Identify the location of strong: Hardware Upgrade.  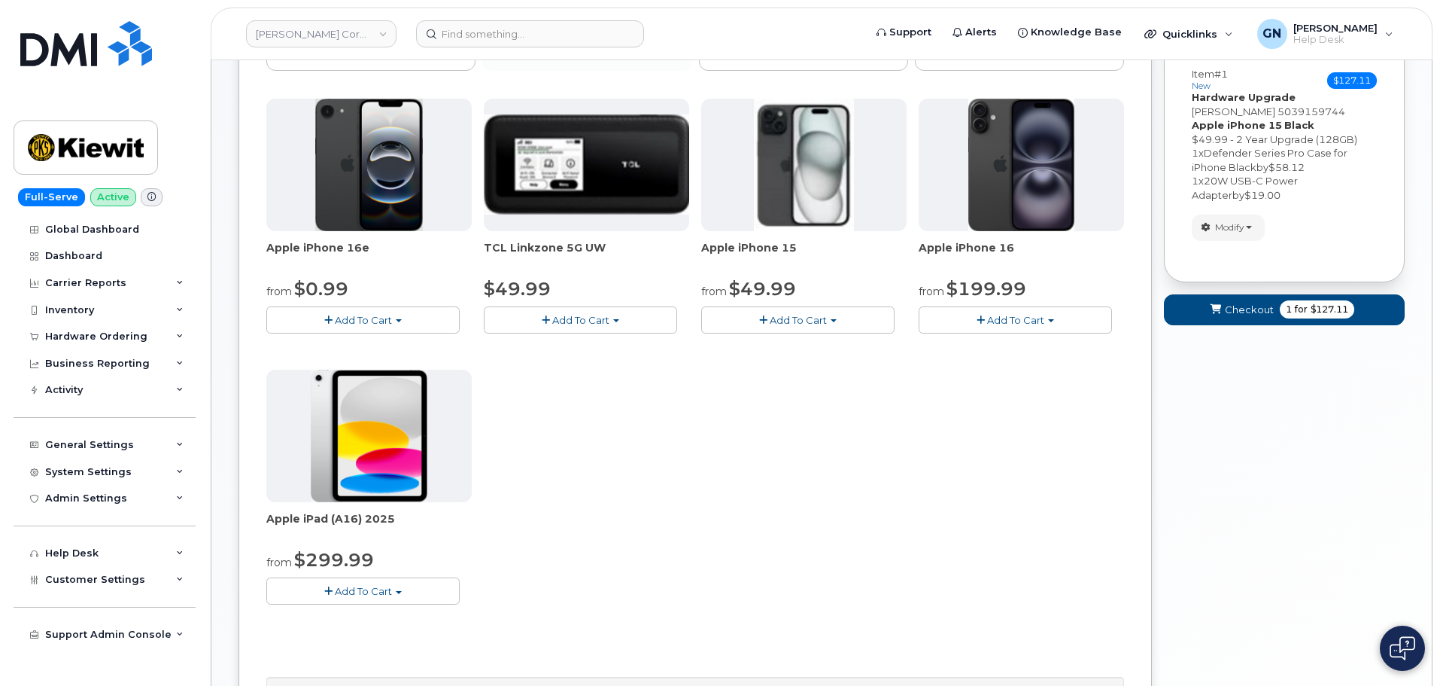
(1244, 97).